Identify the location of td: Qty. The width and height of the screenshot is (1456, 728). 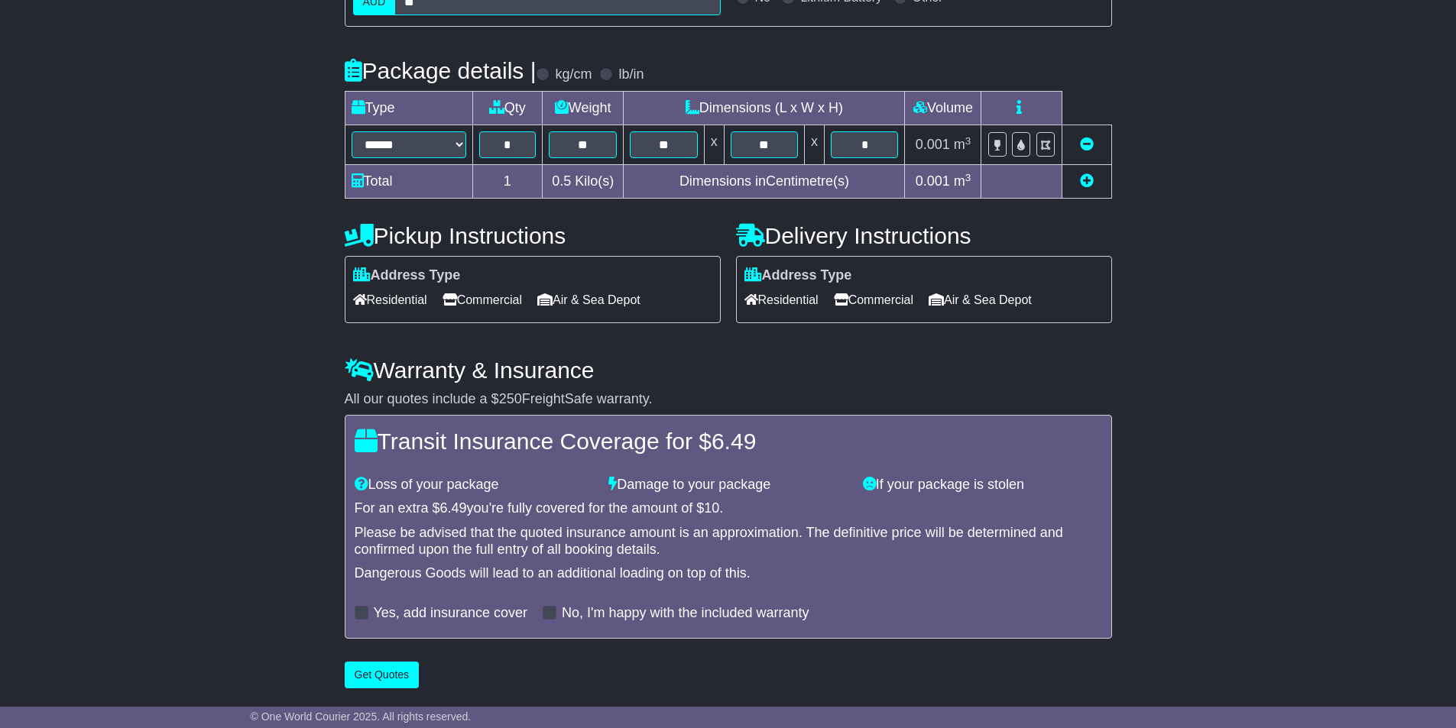
(507, 109).